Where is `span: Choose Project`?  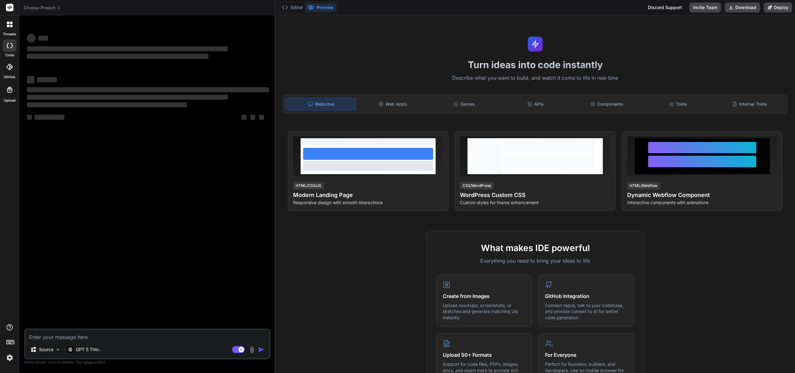 span: Choose Project is located at coordinates (42, 8).